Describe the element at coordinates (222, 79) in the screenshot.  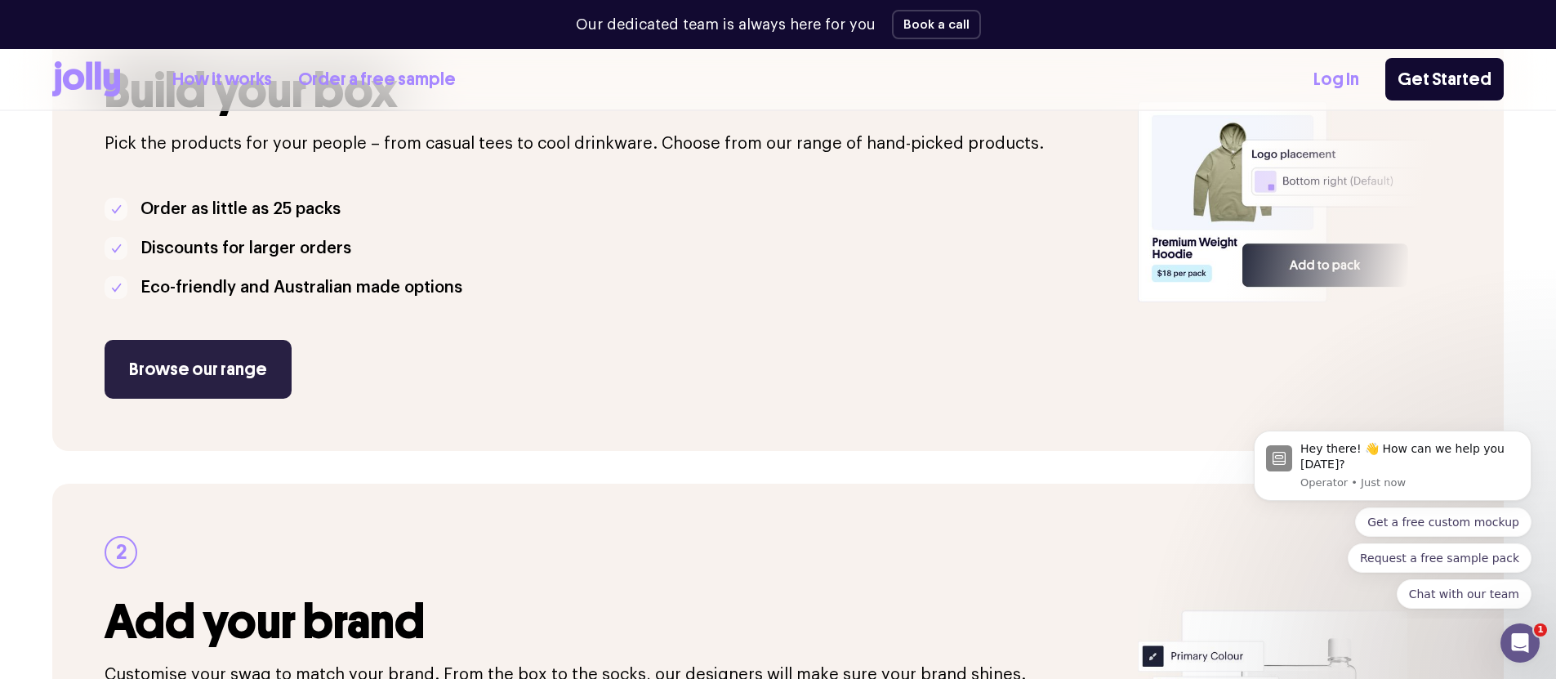
I see `a: How it works` at that location.